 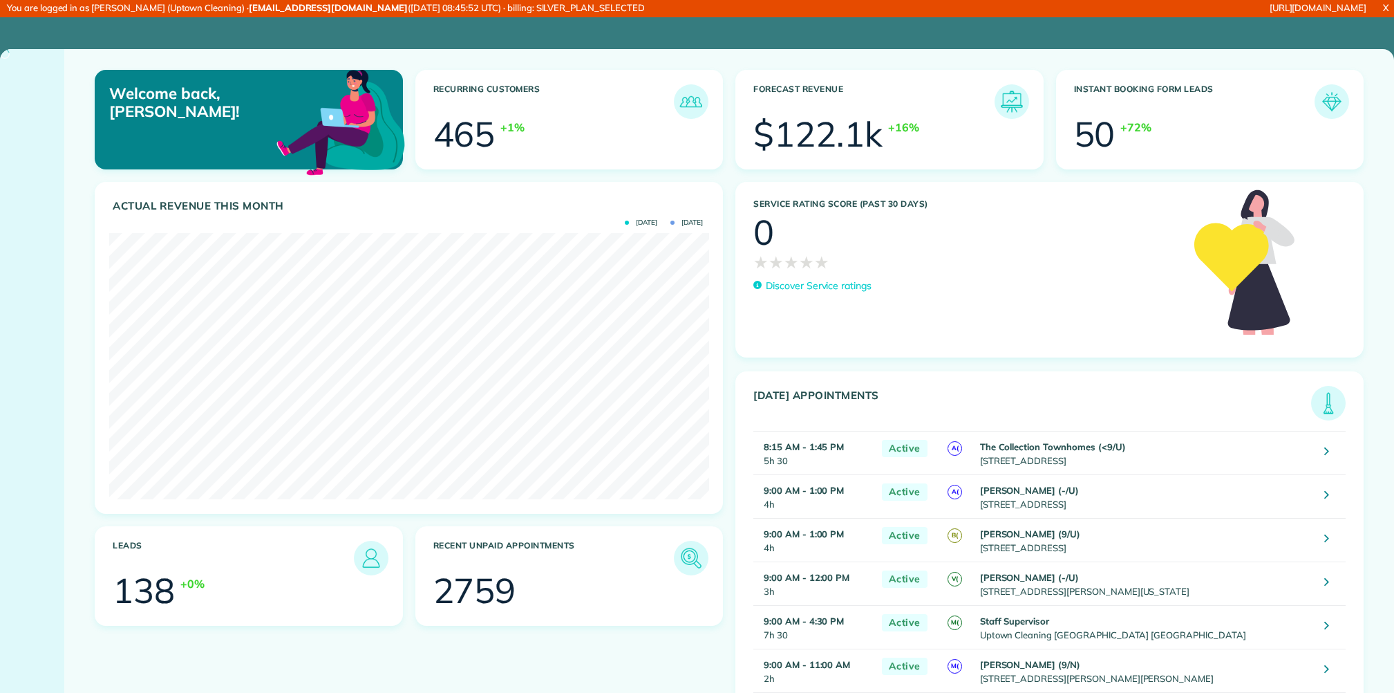 What do you see at coordinates (818, 134) in the screenshot?
I see `div: $122.1k` at bounding box center [818, 134].